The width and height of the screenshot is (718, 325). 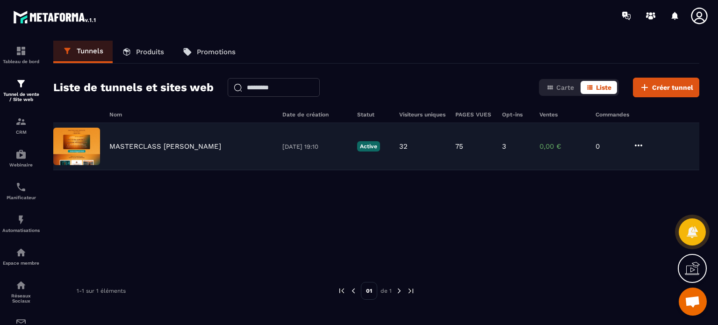 What do you see at coordinates (560, 87) in the screenshot?
I see `button: Carte` at bounding box center [560, 87].